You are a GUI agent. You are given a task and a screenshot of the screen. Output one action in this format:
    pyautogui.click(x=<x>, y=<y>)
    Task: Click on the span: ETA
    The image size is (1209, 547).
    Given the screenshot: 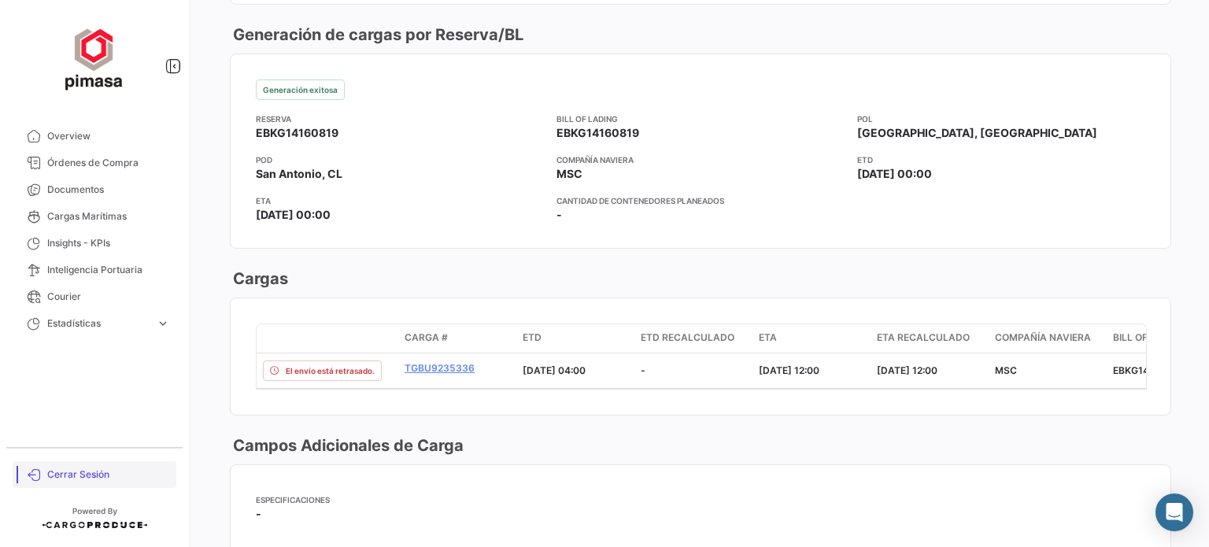 What is the action you would take?
    pyautogui.click(x=767, y=338)
    